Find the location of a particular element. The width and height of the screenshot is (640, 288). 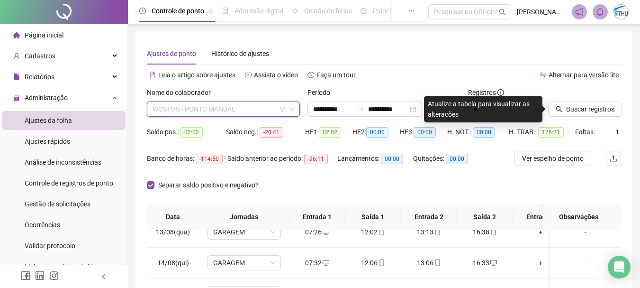

span: pushpin is located at coordinates (211, 11).